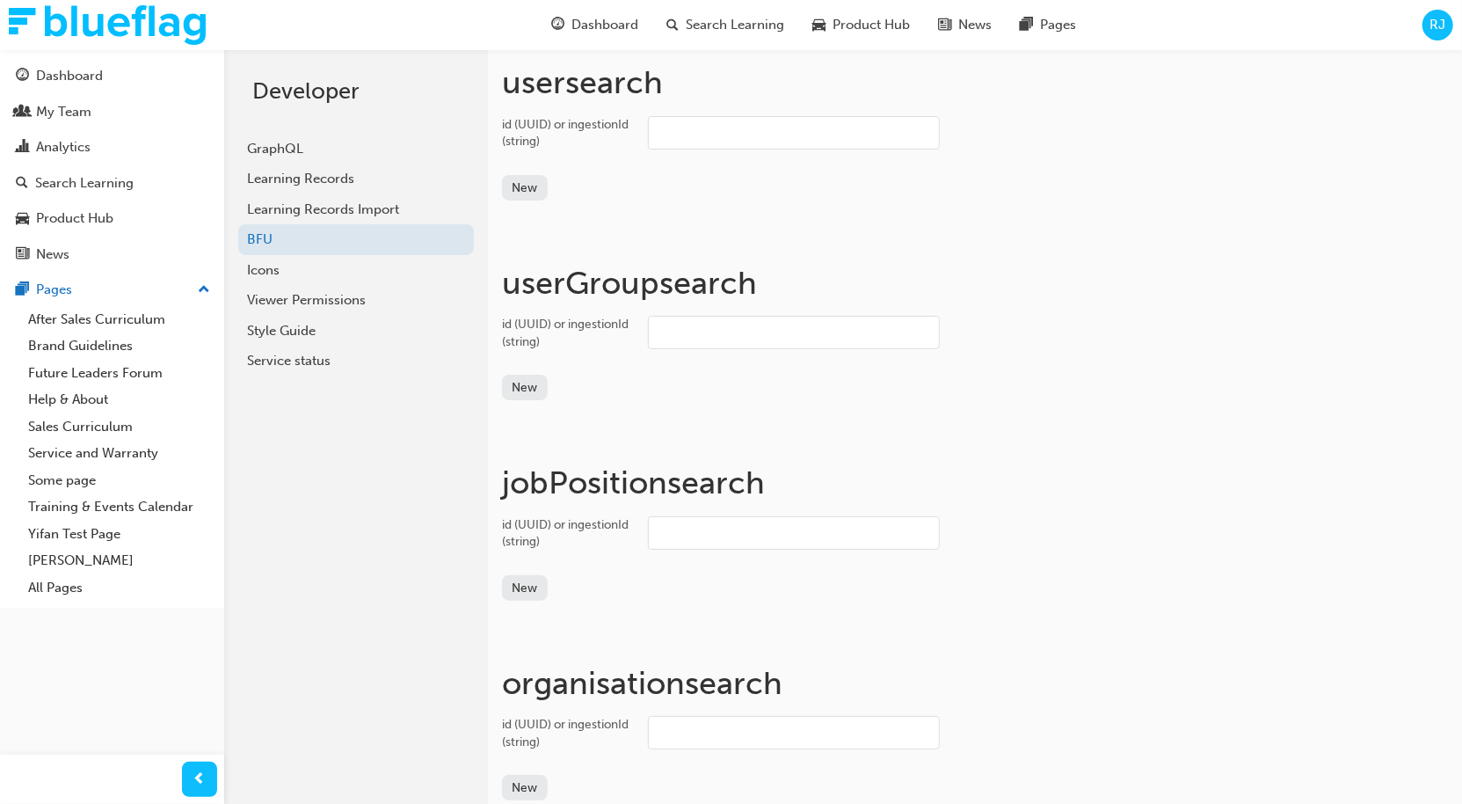 Image resolution: width=1462 pixels, height=804 pixels. I want to click on h2: Developer, so click(356, 91).